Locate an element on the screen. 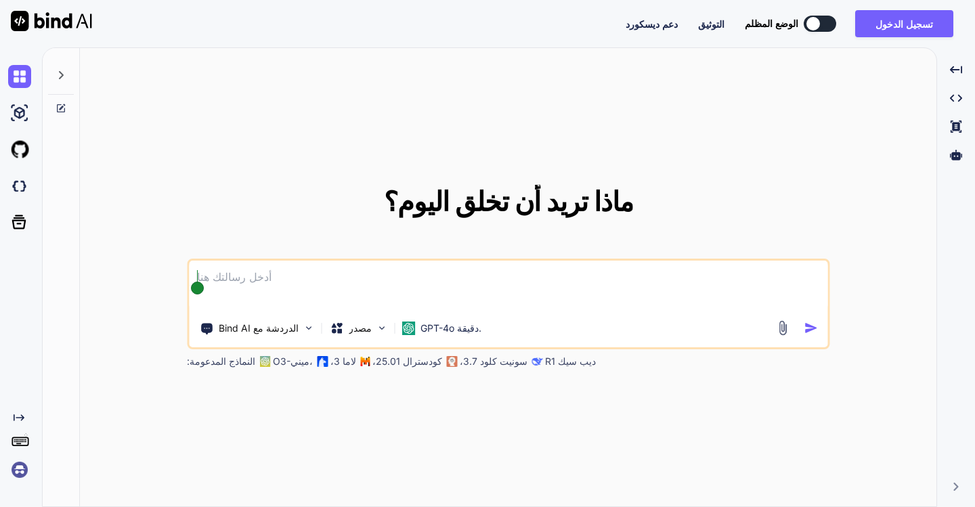  font: تسجيل الدخول is located at coordinates (904, 24).